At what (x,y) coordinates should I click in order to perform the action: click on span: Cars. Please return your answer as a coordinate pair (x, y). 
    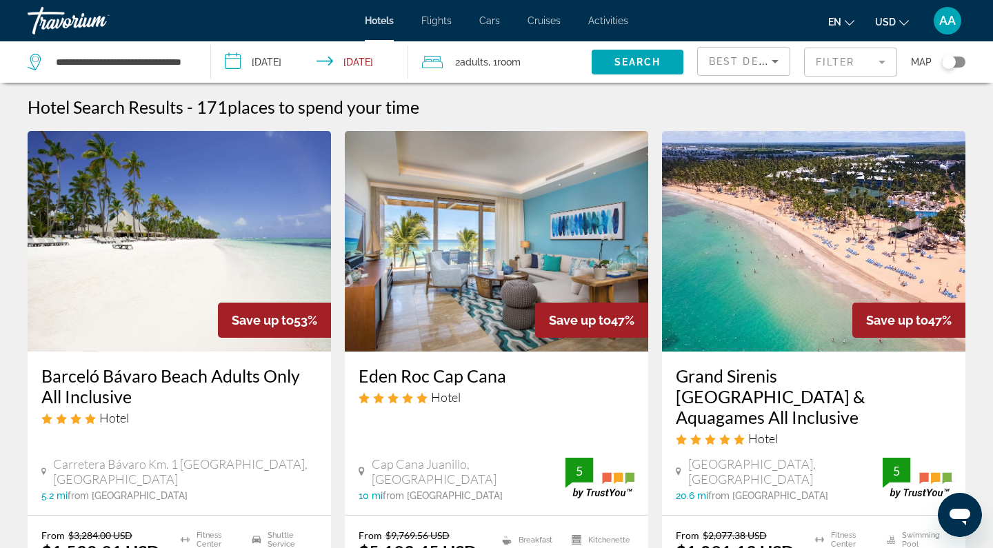
    Looking at the image, I should click on (489, 21).